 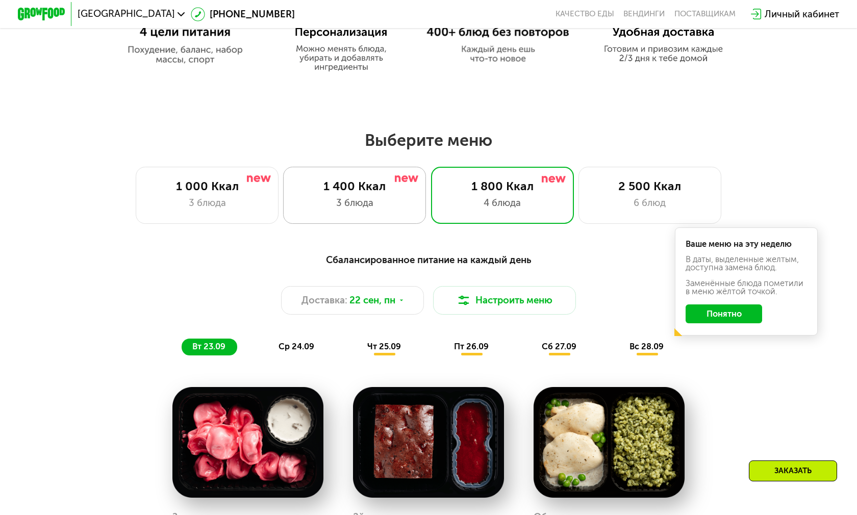 I want to click on div: В даты, выделенные желтым, доступна замена блюд., so click(x=746, y=264).